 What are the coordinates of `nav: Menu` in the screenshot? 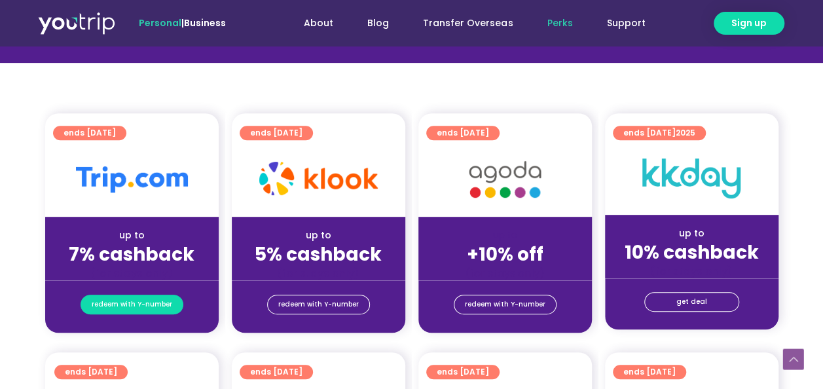 It's located at (462, 23).